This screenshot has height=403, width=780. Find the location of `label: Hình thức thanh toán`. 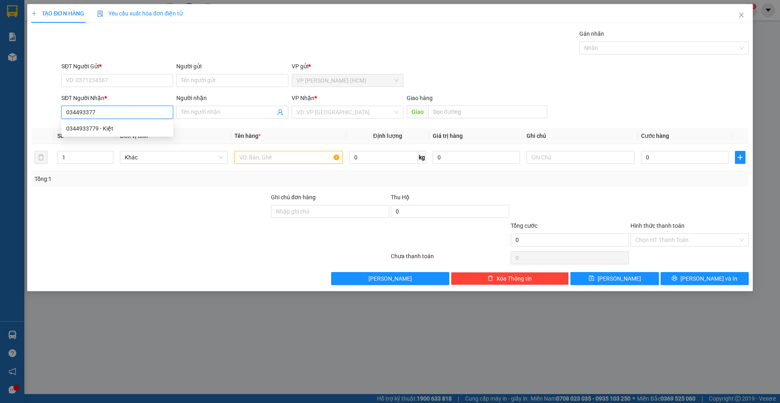

label: Hình thức thanh toán is located at coordinates (658, 226).